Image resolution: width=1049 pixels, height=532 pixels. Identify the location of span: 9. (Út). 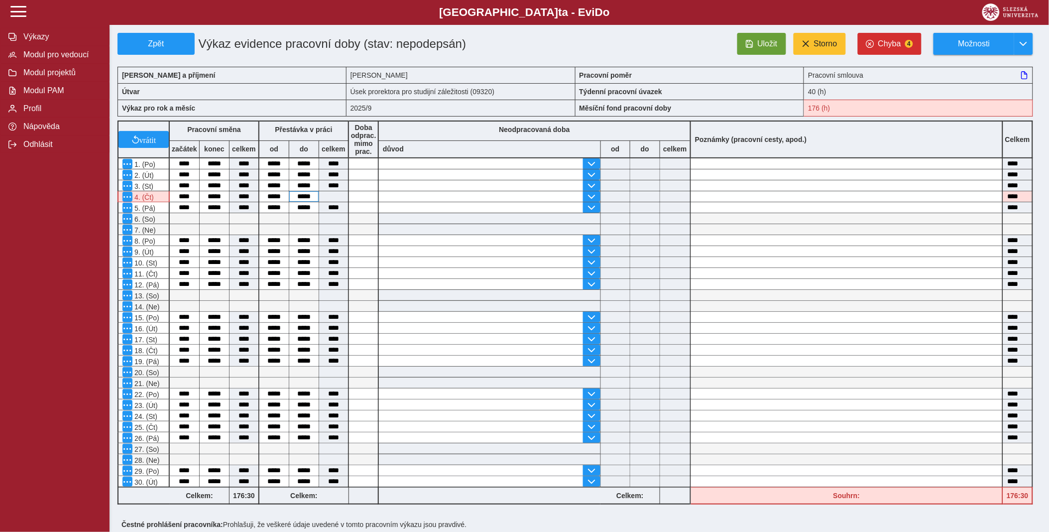
(143, 252).